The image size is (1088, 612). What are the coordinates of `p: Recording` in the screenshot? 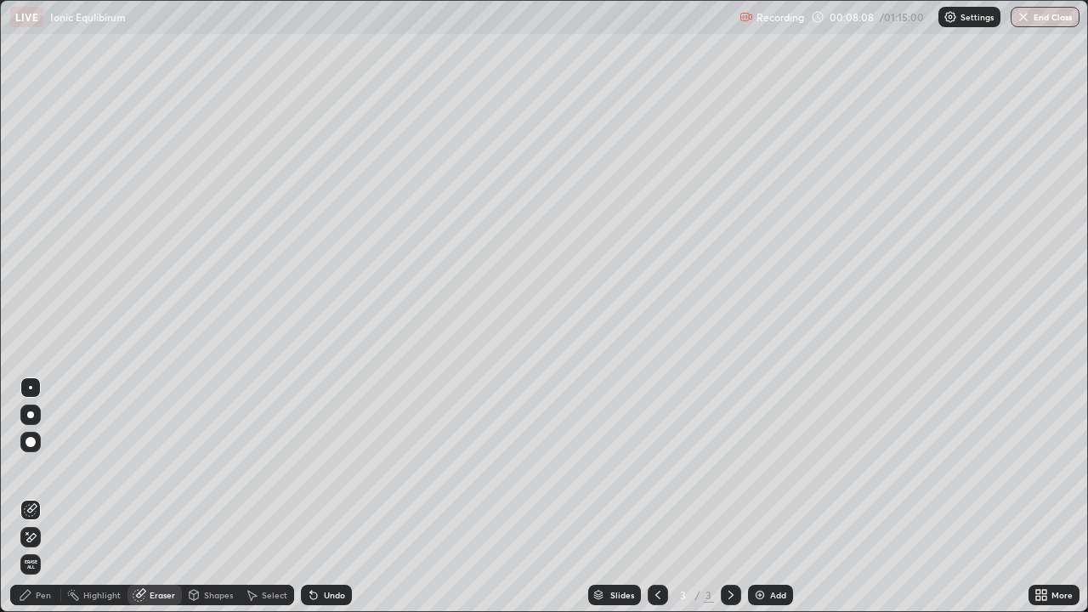 It's located at (781, 17).